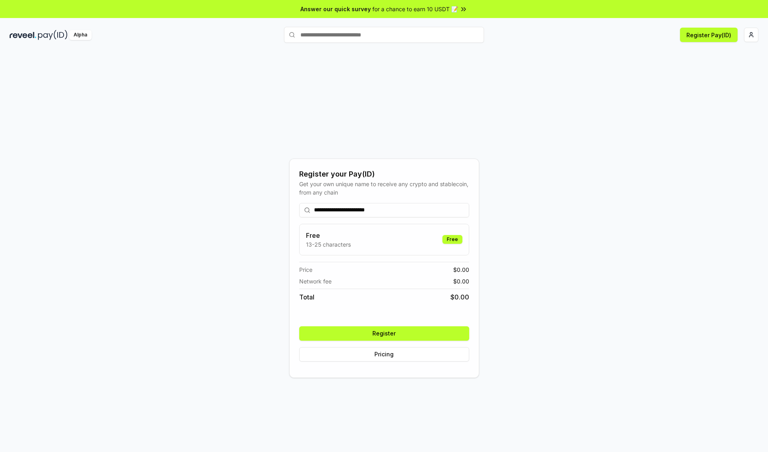 Image resolution: width=768 pixels, height=452 pixels. What do you see at coordinates (23, 35) in the screenshot?
I see `img: reveel_dark` at bounding box center [23, 35].